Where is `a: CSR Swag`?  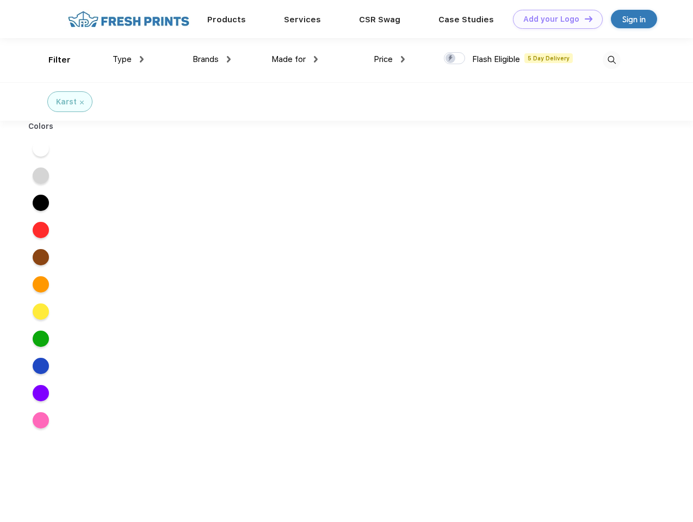
a: CSR Swag is located at coordinates (380, 20).